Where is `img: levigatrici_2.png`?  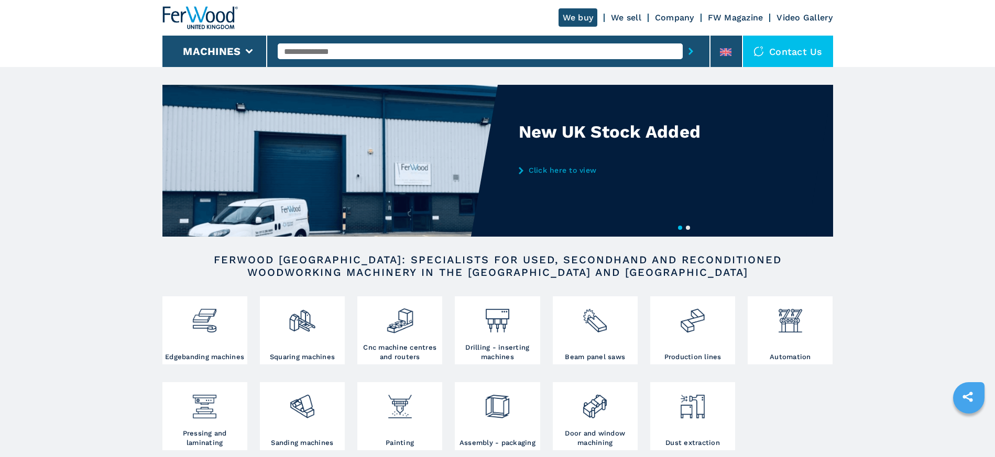
img: levigatrici_2.png is located at coordinates (302, 403).